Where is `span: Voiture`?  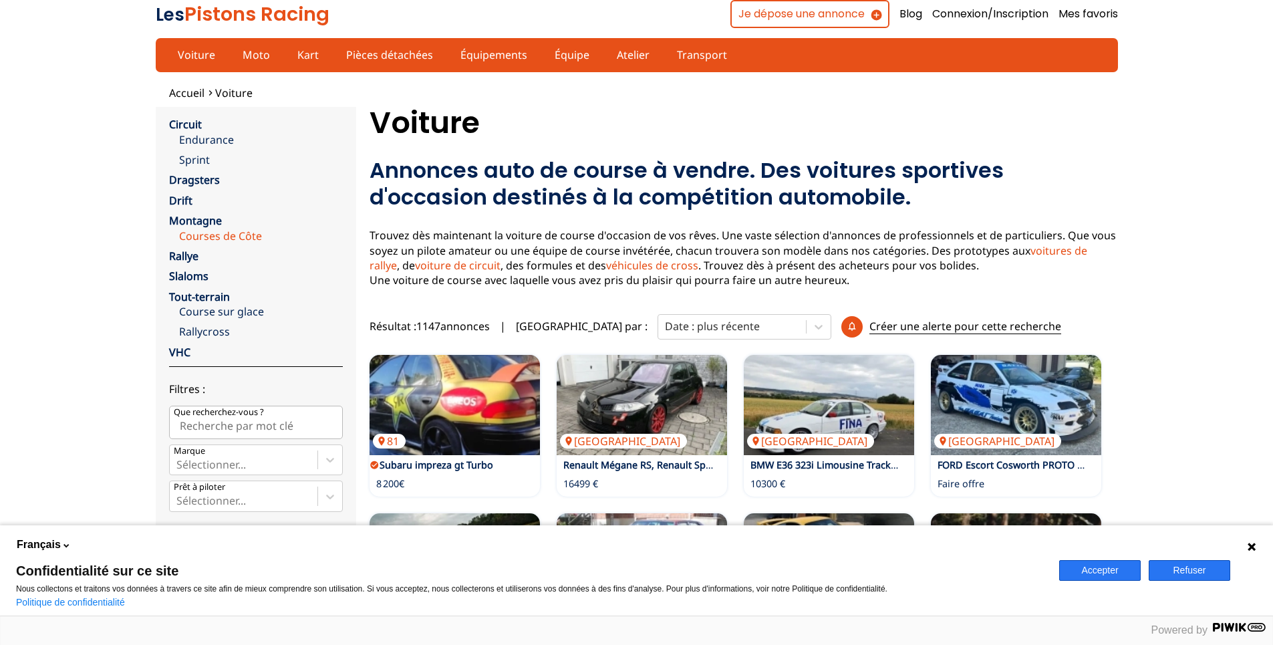 span: Voiture is located at coordinates (234, 93).